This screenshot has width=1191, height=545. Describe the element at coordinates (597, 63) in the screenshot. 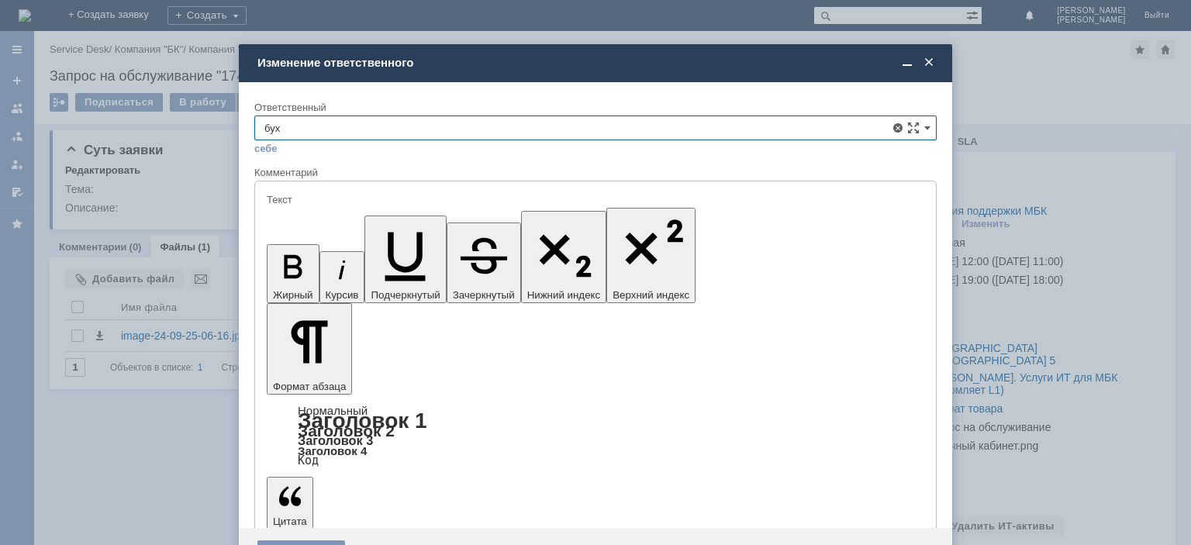

I see `div: Изменение ответственного` at that location.